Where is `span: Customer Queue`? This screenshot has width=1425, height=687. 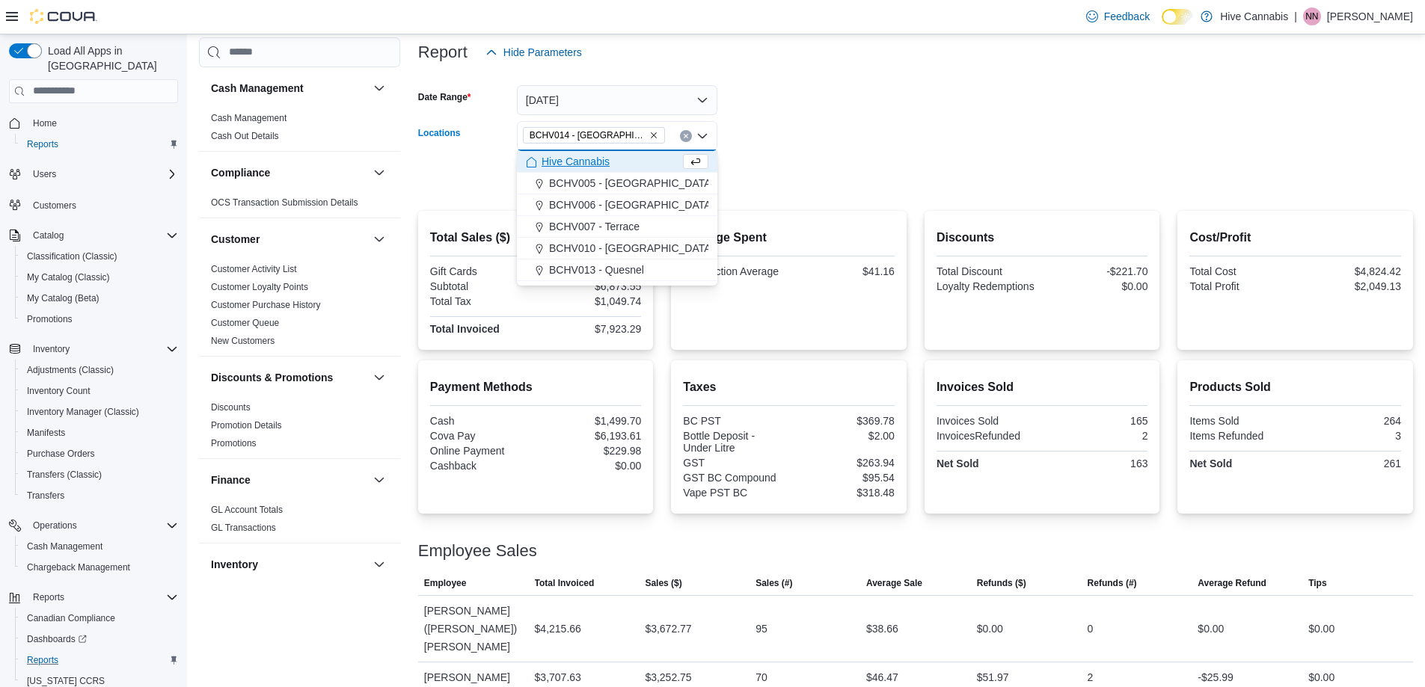 span: Customer Queue is located at coordinates (245, 323).